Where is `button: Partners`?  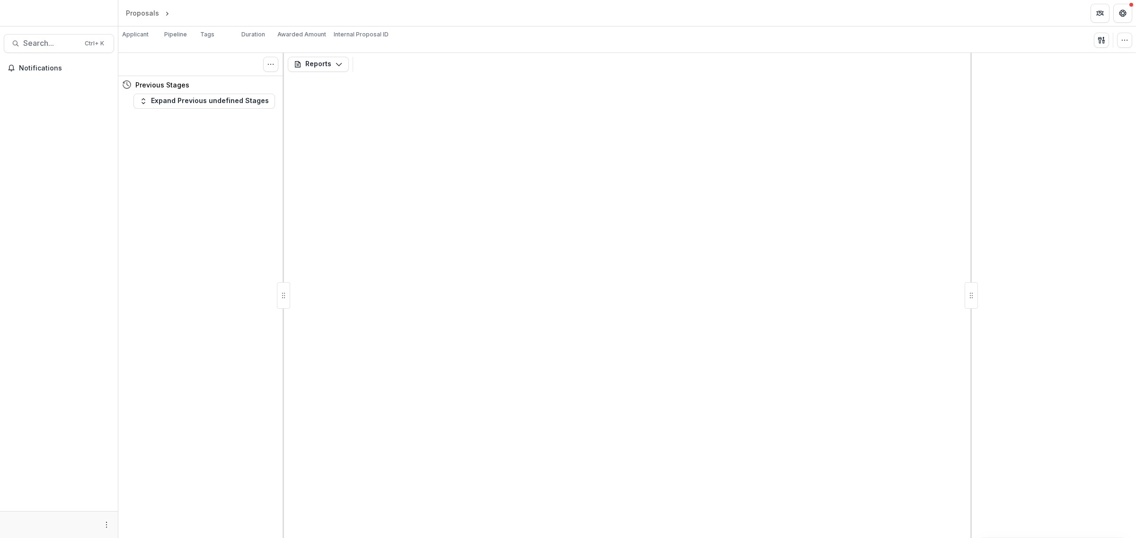
button: Partners is located at coordinates (1100, 13).